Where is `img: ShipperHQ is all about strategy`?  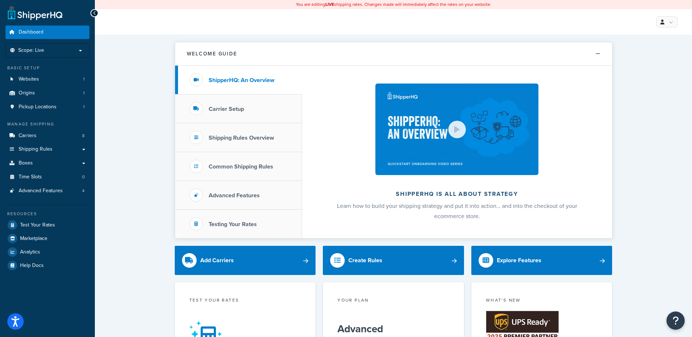
img: ShipperHQ is all about strategy is located at coordinates (457, 129).